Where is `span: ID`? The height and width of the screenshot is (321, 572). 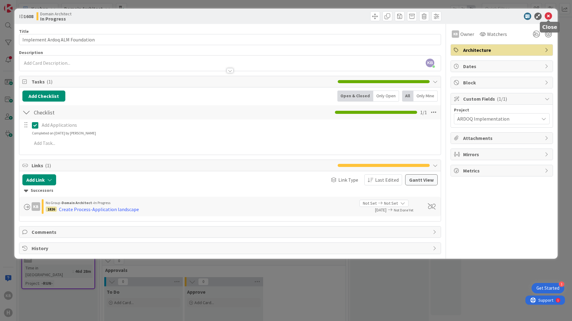 span: ID is located at coordinates (26, 16).